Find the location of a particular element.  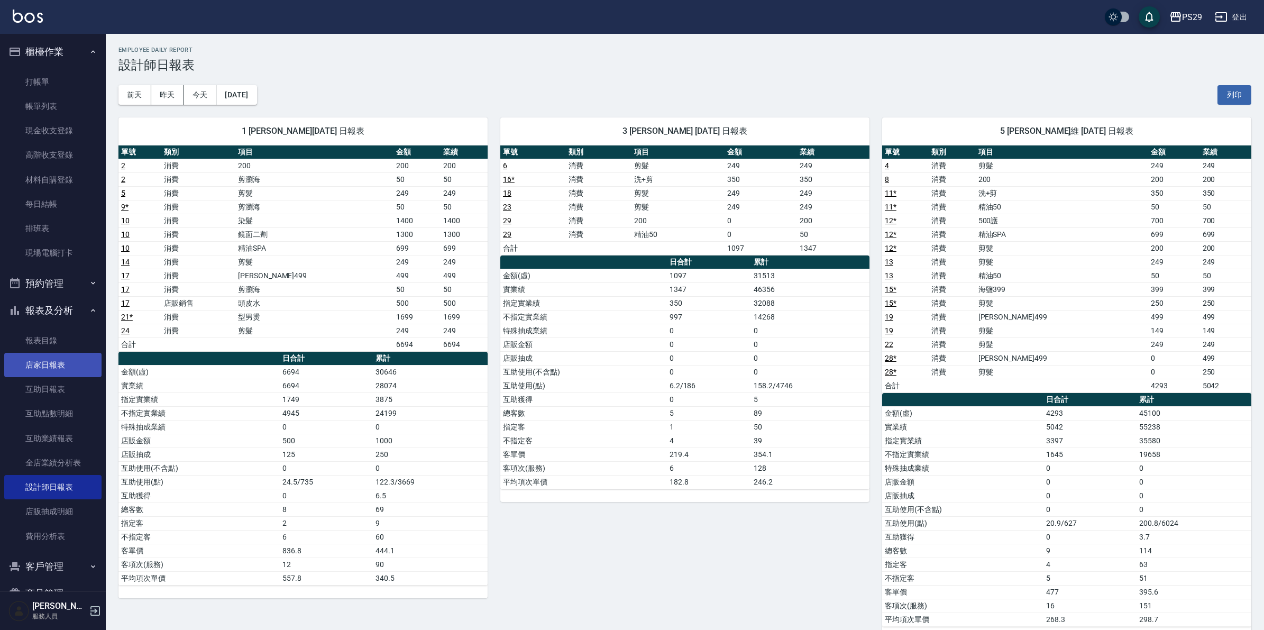

a: 高階收支登錄 is located at coordinates (53, 155).